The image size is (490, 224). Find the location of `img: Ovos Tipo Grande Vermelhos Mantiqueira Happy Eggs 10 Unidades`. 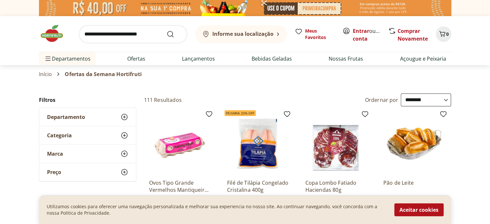

img: Ovos Tipo Grande Vermelhos Mantiqueira Happy Eggs 10 Unidades is located at coordinates (180, 143).